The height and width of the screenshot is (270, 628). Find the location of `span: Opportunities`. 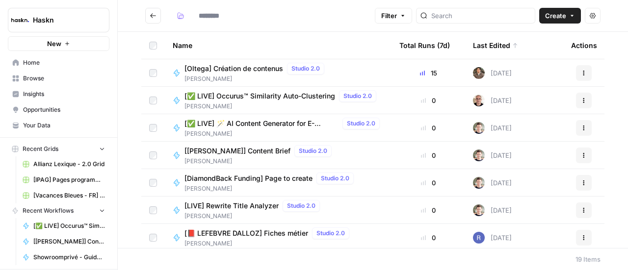

span: Opportunities is located at coordinates (64, 110).